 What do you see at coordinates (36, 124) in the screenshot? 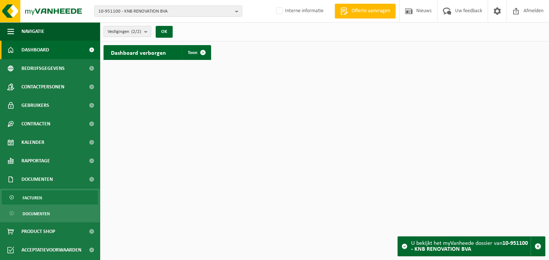
I see `span: Contracten` at bounding box center [36, 124].